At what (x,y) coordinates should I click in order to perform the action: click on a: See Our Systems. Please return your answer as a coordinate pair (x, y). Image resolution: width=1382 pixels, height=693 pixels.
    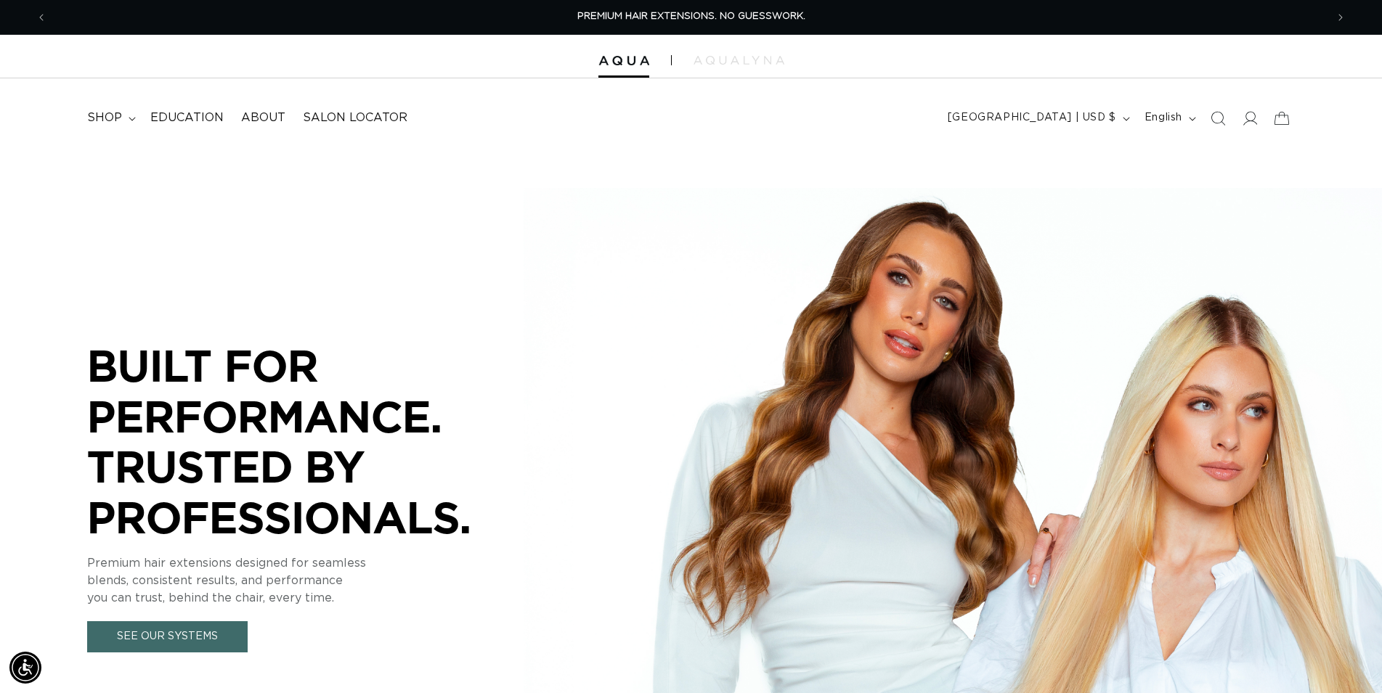
    Looking at the image, I should click on (167, 637).